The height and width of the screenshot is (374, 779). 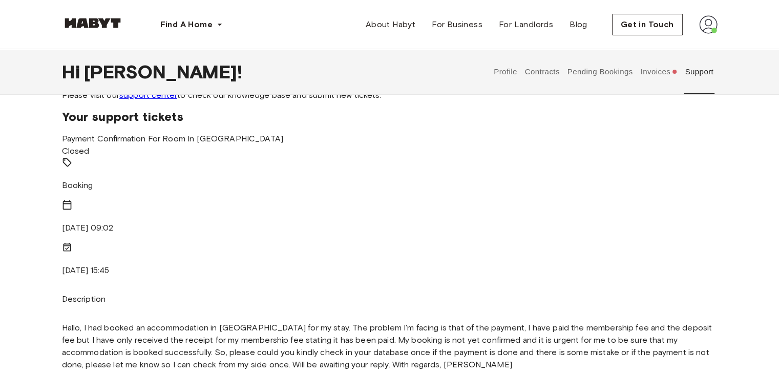 I want to click on a: Blog, so click(x=578, y=25).